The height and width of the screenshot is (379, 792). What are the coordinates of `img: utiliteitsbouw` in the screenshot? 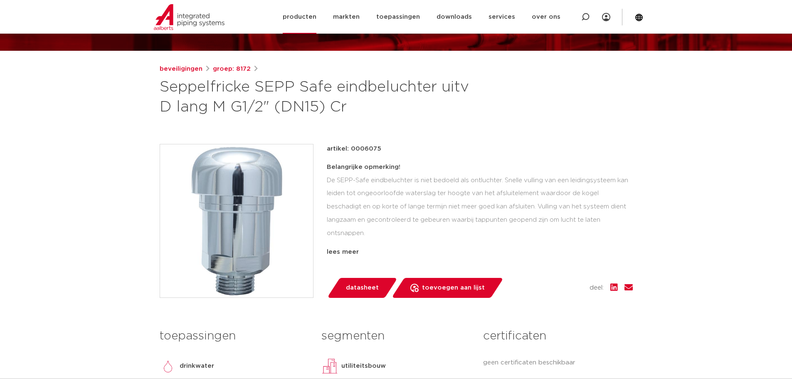 It's located at (330, 366).